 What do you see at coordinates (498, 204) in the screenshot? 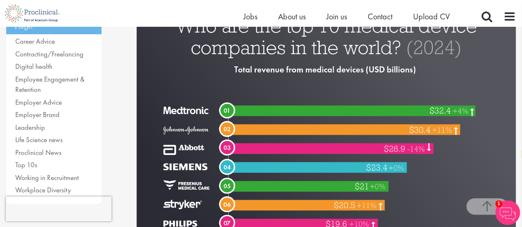
I see `span: 1` at bounding box center [498, 204].